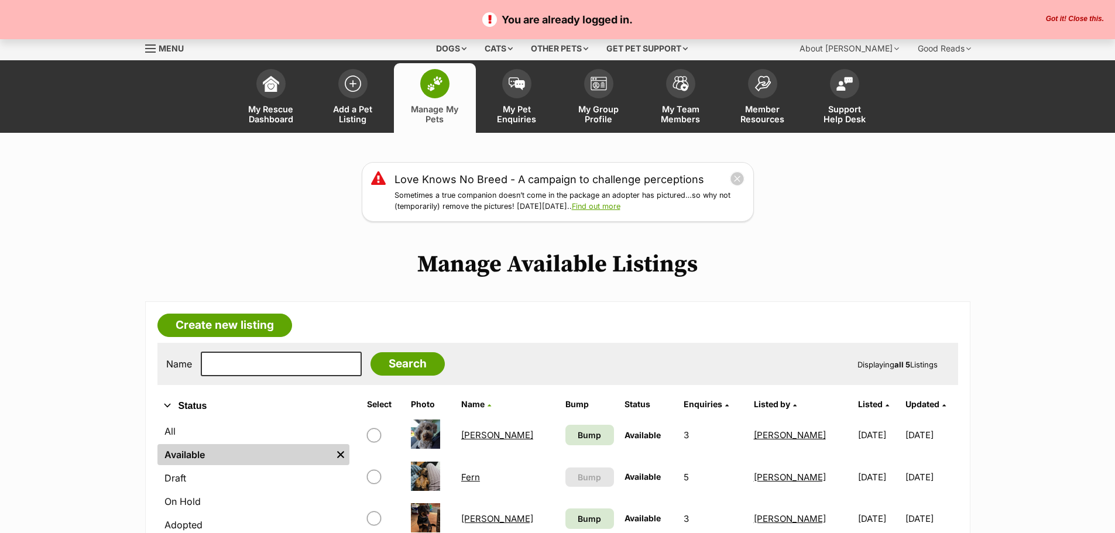  Describe the element at coordinates (383, 404) in the screenshot. I see `th: Select` at that location.